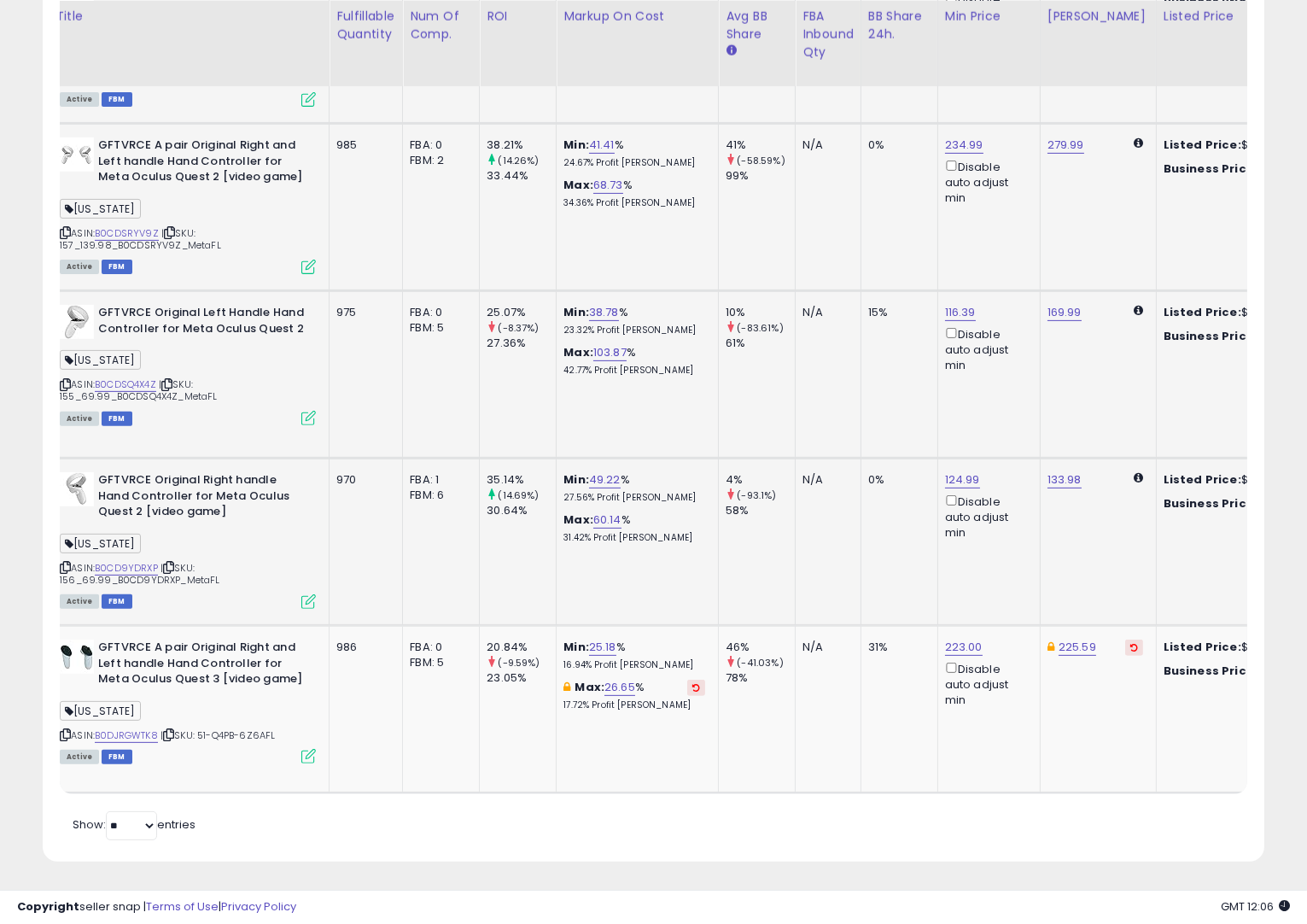 This screenshot has width=1307, height=924. Describe the element at coordinates (1235, 647) in the screenshot. I see `div: $225.69` at that location.